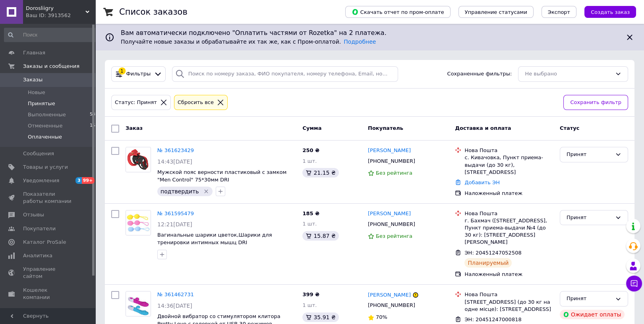 Image resolution: width=644 pixels, height=324 pixels. I want to click on span: Новые, so click(37, 93).